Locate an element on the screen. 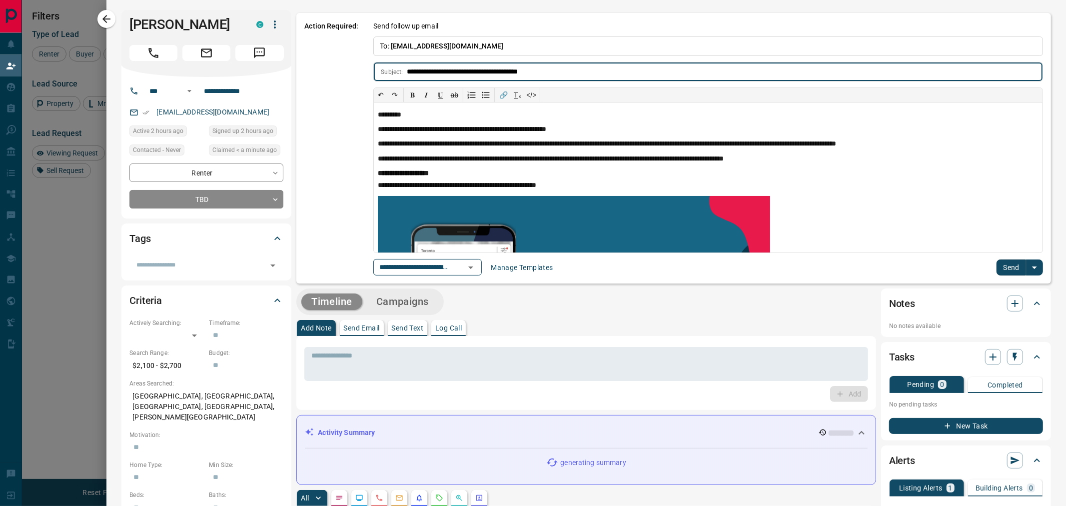 The width and height of the screenshot is (1066, 506). div: TBD is located at coordinates (206, 199).